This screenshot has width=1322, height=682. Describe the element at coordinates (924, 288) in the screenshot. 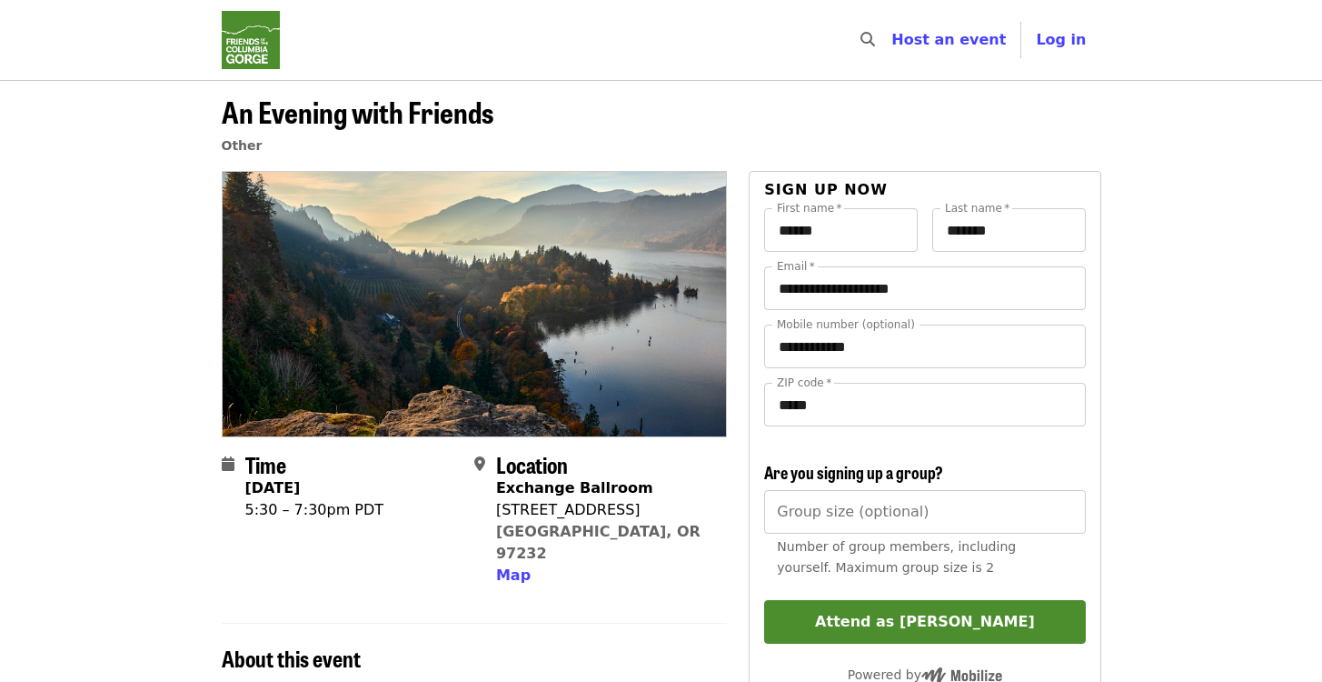

I see `input: Email` at that location.